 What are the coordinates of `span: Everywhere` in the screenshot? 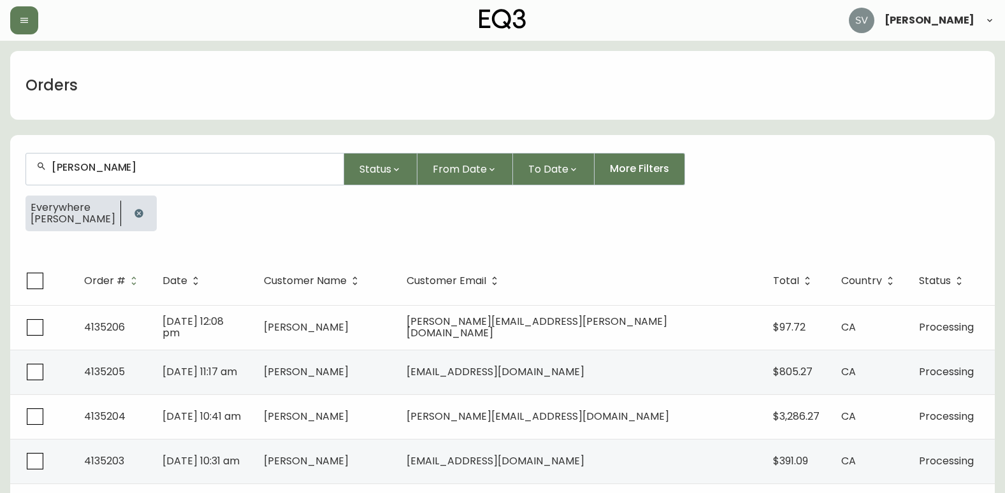 It's located at (73, 208).